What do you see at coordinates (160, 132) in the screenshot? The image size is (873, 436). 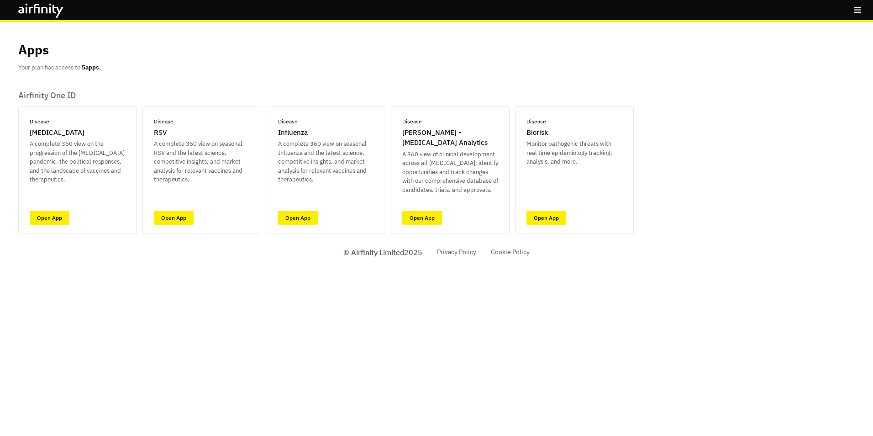 I see `p: RSV` at bounding box center [160, 132].